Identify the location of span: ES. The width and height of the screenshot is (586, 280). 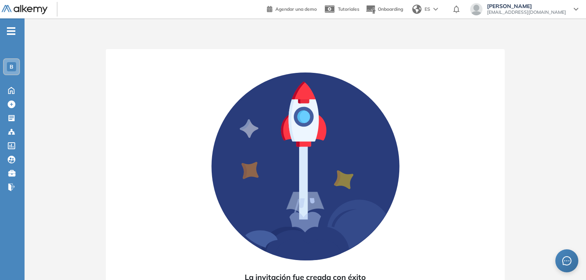
(427, 9).